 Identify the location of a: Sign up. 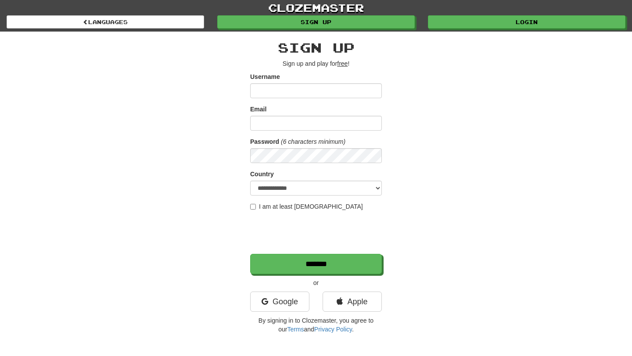
(316, 22).